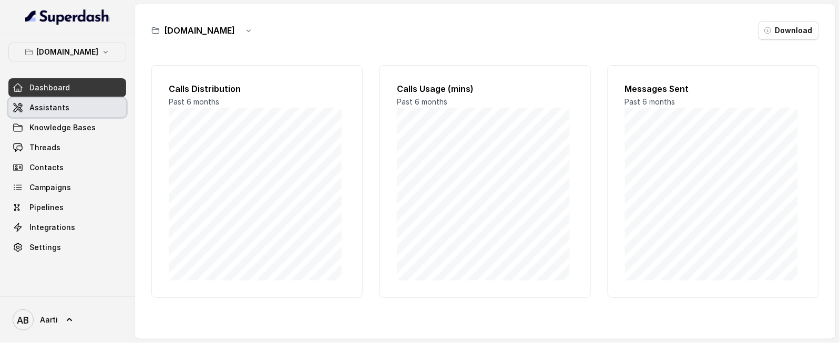 The width and height of the screenshot is (840, 343). What do you see at coordinates (52, 228) in the screenshot?
I see `span: Integrations` at bounding box center [52, 228].